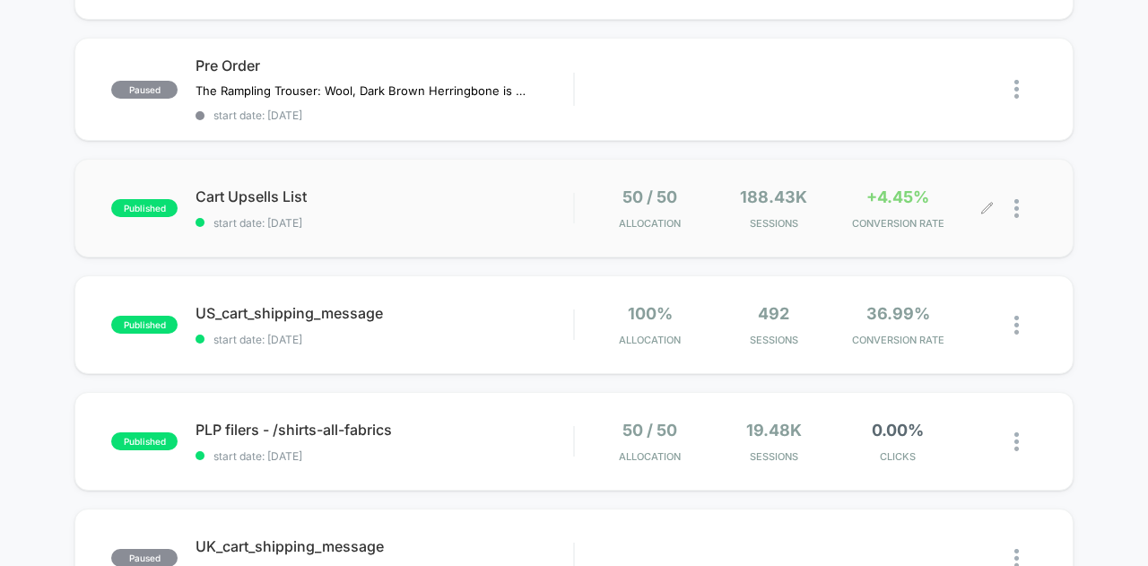 Image resolution: width=1148 pixels, height=566 pixels. Describe the element at coordinates (650, 313) in the screenshot. I see `span: 100%` at that location.